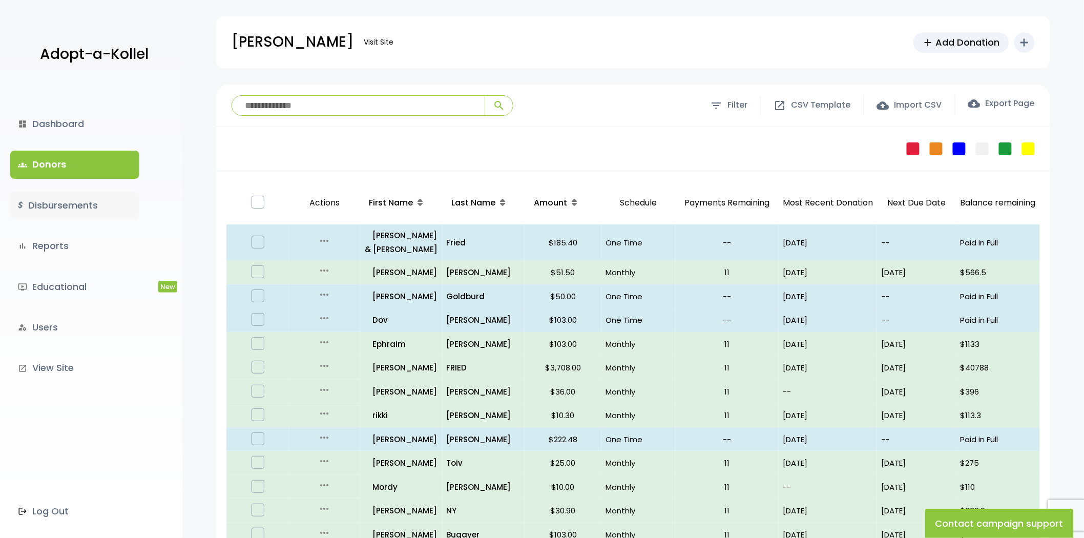  I want to click on p: $51.50, so click(563, 272).